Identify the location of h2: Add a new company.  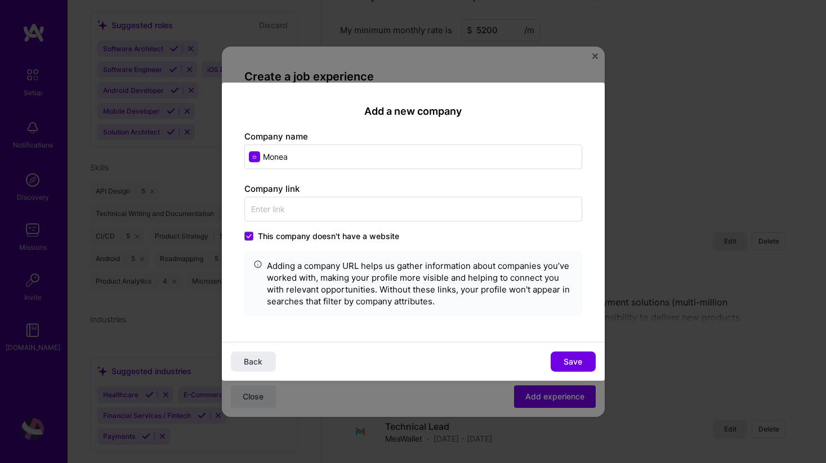
(413, 111).